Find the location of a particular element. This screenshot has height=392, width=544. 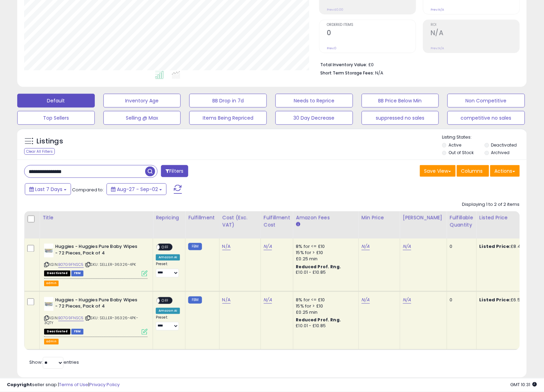

div: Listed Price is located at coordinates (509, 217).